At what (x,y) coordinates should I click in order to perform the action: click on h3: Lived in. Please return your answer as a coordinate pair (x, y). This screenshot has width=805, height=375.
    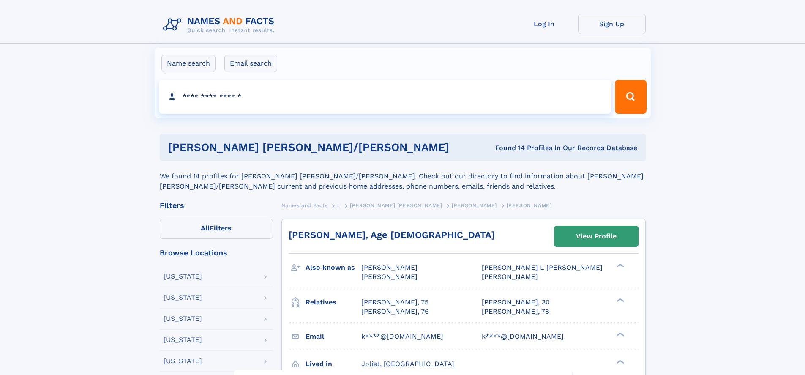
    Looking at the image, I should click on (334, 364).